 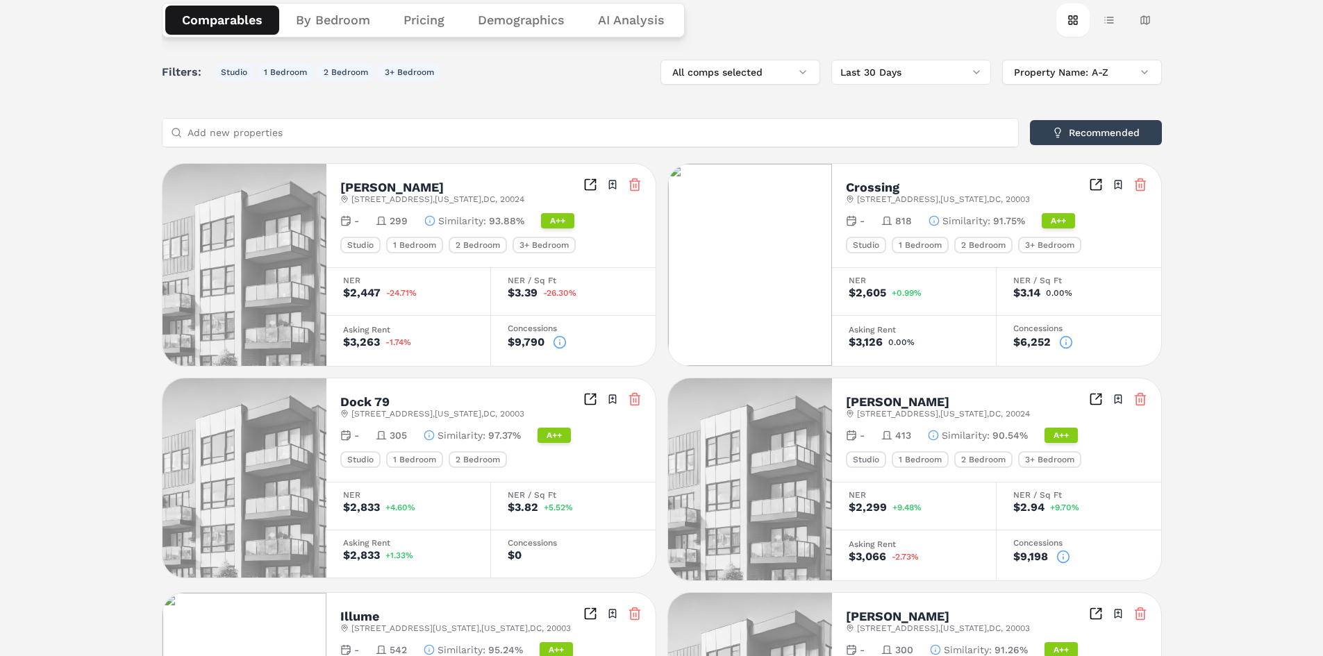 I want to click on span: Filters:, so click(x=185, y=72).